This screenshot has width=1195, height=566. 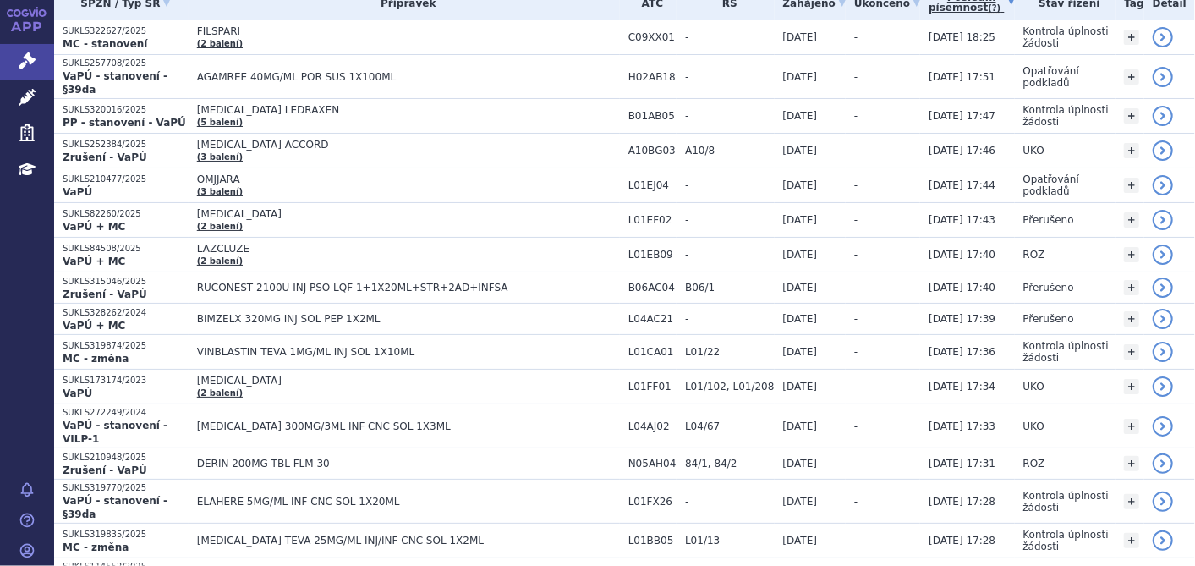 What do you see at coordinates (125, 282) in the screenshot?
I see `p: SUKLS315046/2025` at bounding box center [125, 282].